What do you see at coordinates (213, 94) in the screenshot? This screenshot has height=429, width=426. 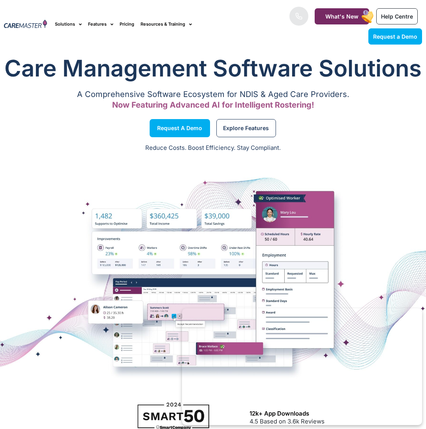 I see `p: A Comprehensive Software Ecosystem for NDIS & Aged Care Providers.` at bounding box center [213, 94].